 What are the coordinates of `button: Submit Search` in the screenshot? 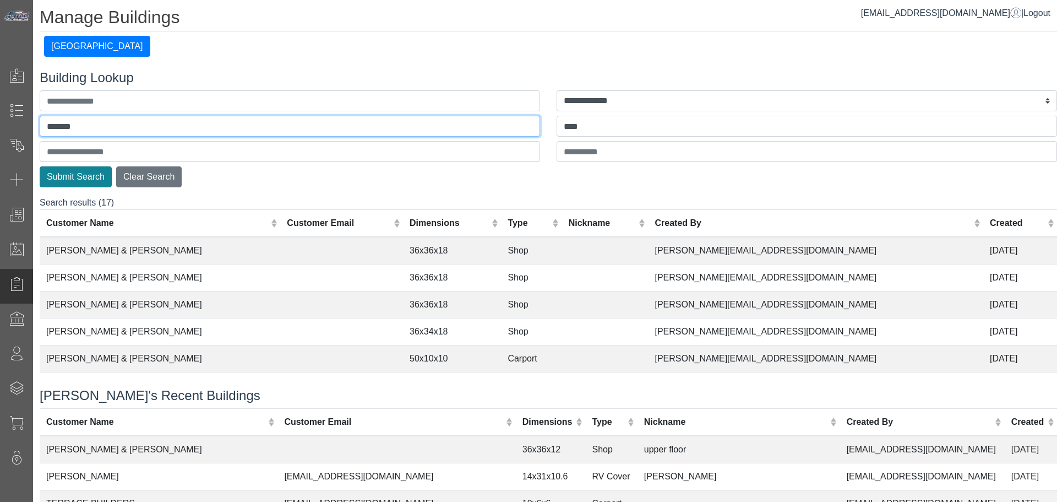 It's located at (75, 177).